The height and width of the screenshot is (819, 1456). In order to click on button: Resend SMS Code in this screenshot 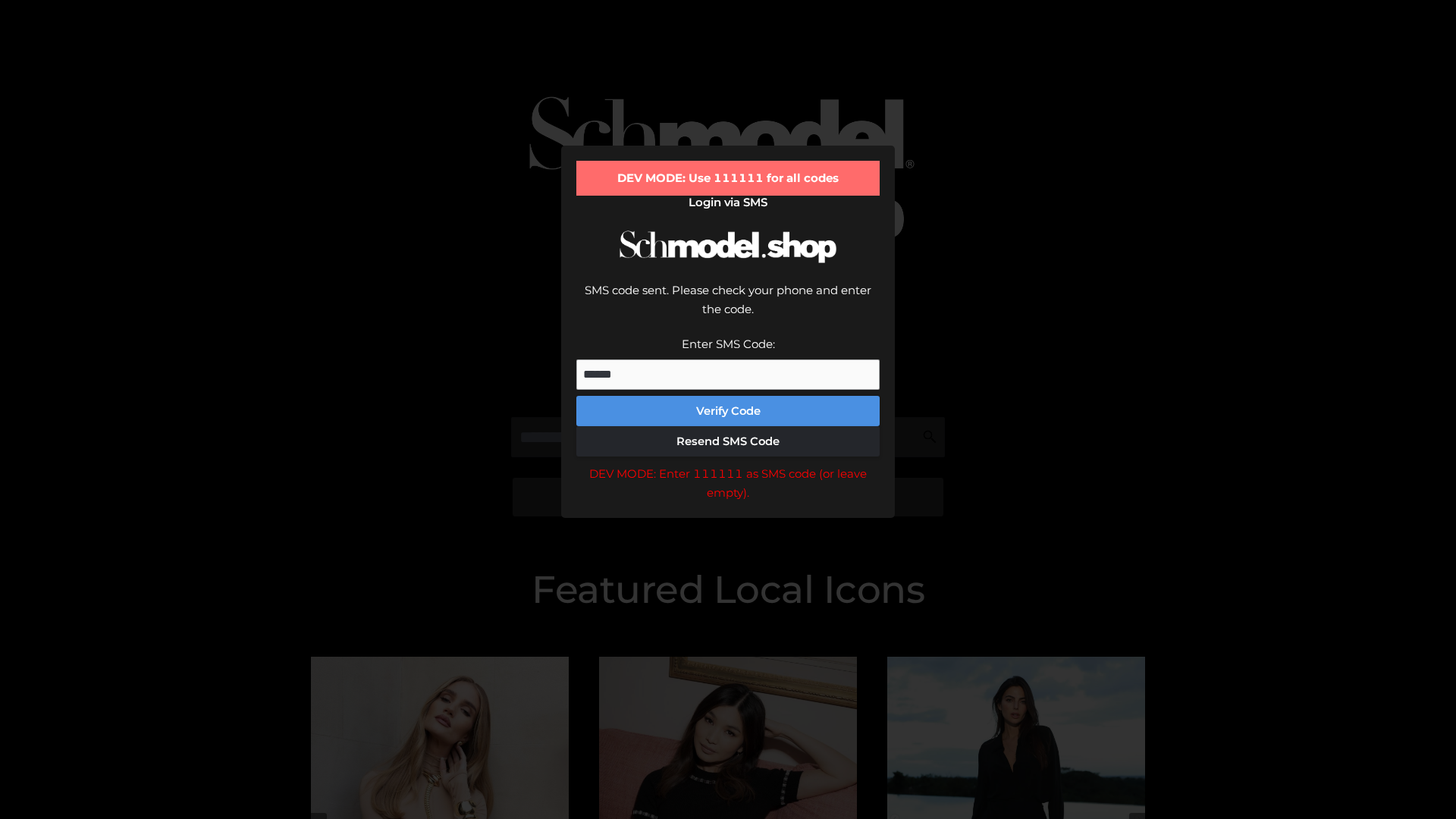, I will do `click(728, 442)`.